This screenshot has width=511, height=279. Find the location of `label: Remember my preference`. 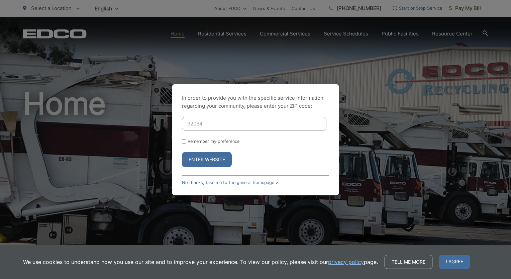

label: Remember my preference is located at coordinates (213, 141).